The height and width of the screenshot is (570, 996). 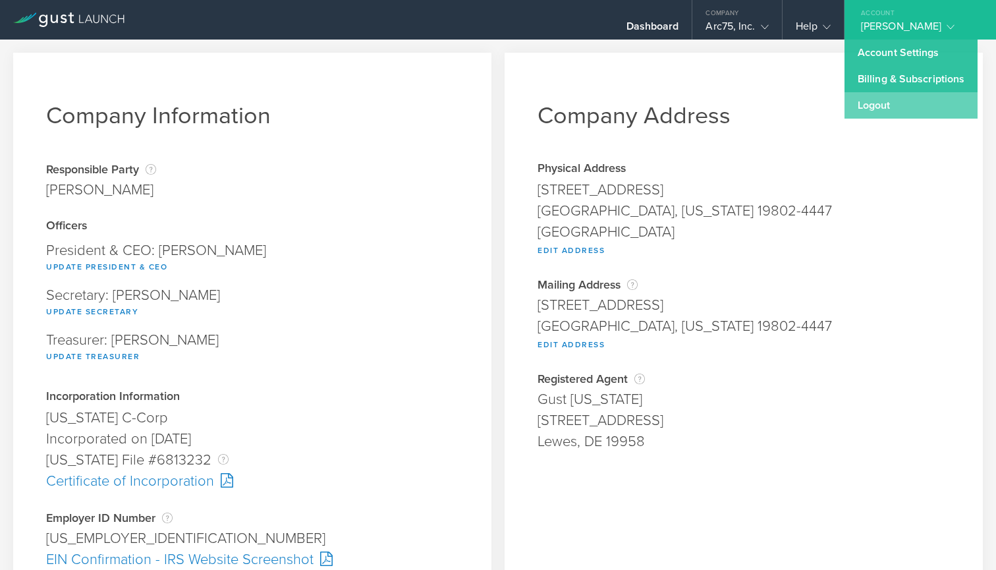 What do you see at coordinates (101, 169) in the screenshot?
I see `div: Responsible Party` at bounding box center [101, 169].